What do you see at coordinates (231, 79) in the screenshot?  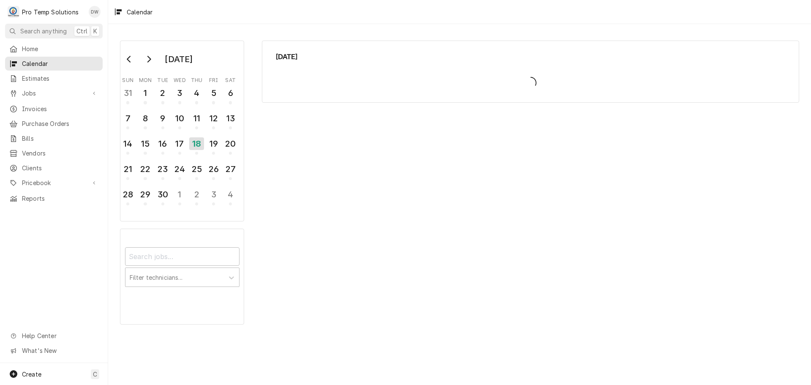 I see `th: Saturday` at bounding box center [231, 79].